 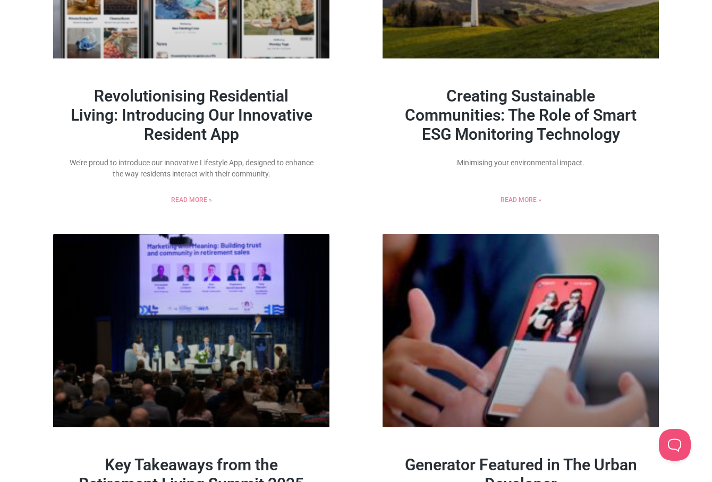 What do you see at coordinates (191, 200) in the screenshot?
I see `a: Read more about Revolutionising Residential Living: Introducing Our Innovative Resident App` at bounding box center [191, 200].